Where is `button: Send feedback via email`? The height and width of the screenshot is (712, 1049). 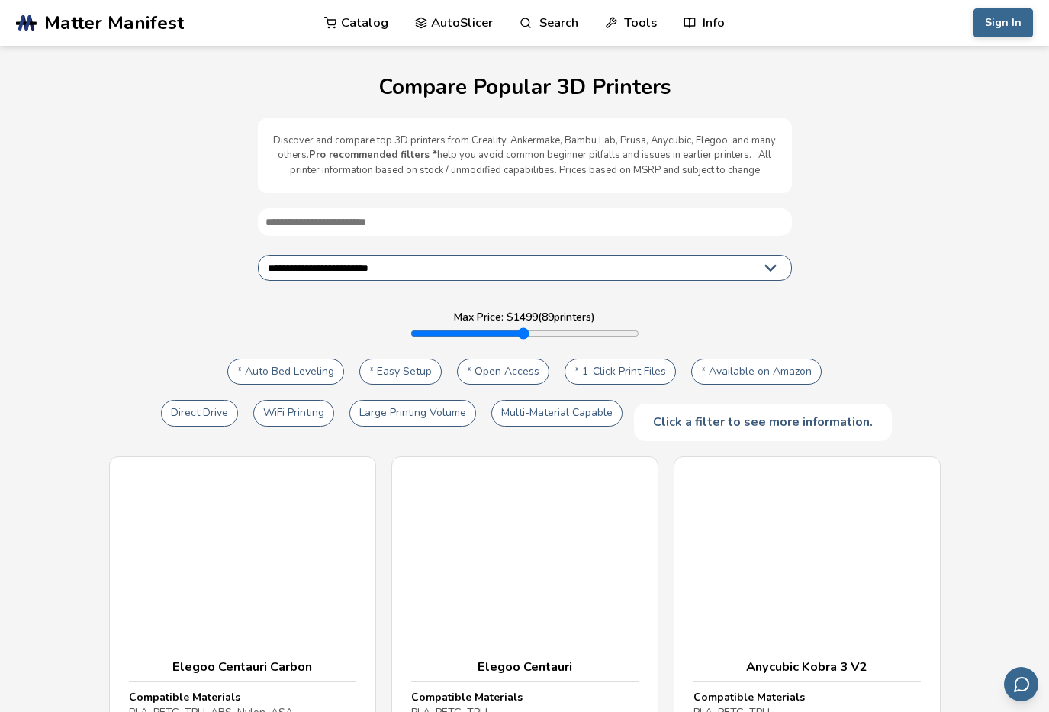
button: Send feedback via email is located at coordinates (1020, 683).